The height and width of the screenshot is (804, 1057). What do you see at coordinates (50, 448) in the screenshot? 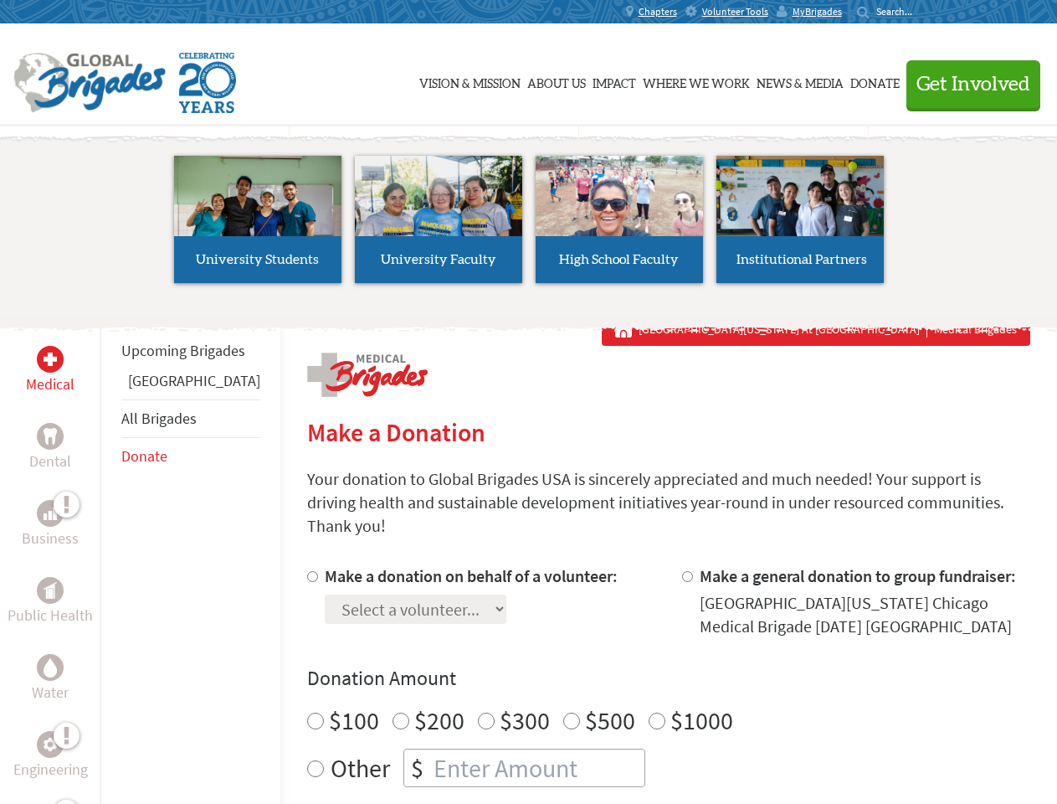
I see `a: DentalDental` at bounding box center [50, 448].